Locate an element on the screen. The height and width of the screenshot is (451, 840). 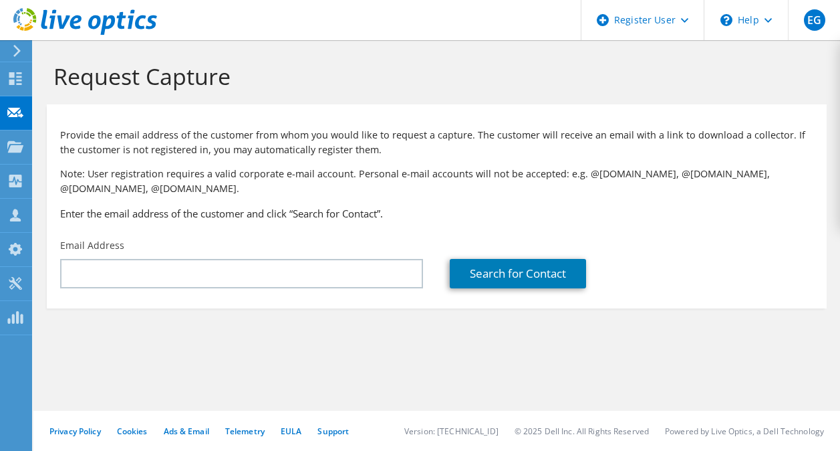
span: EG is located at coordinates (815, 20).